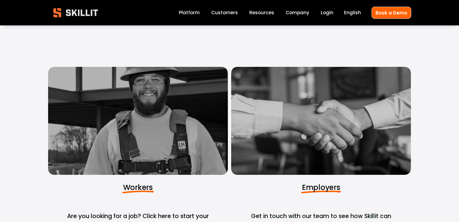 Image resolution: width=459 pixels, height=222 pixels. I want to click on a: Book a Demo, so click(391, 12).